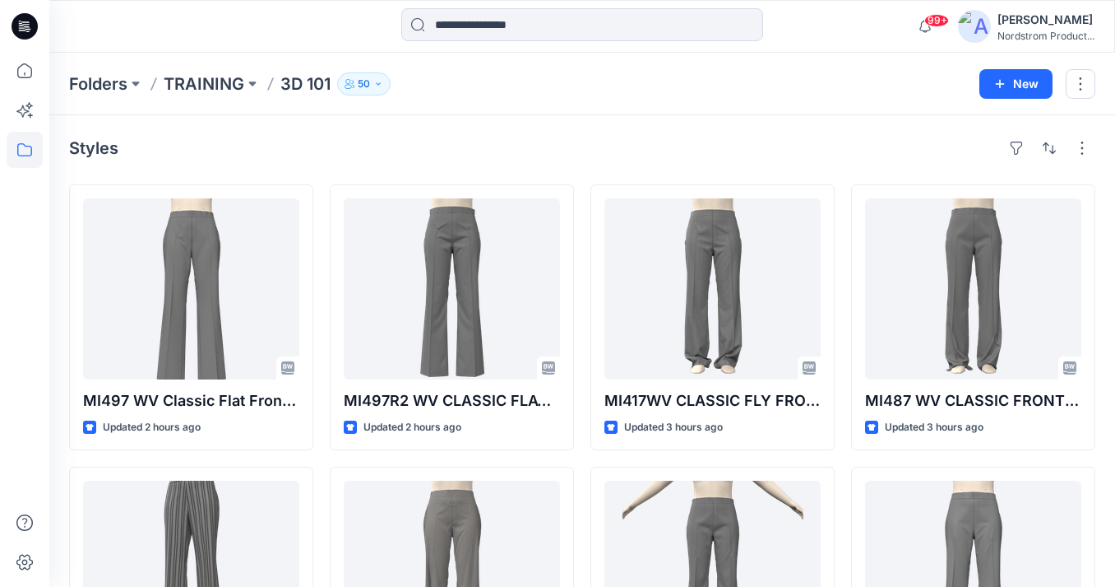 The width and height of the screenshot is (1115, 587). I want to click on img: avatar, so click(975, 26).